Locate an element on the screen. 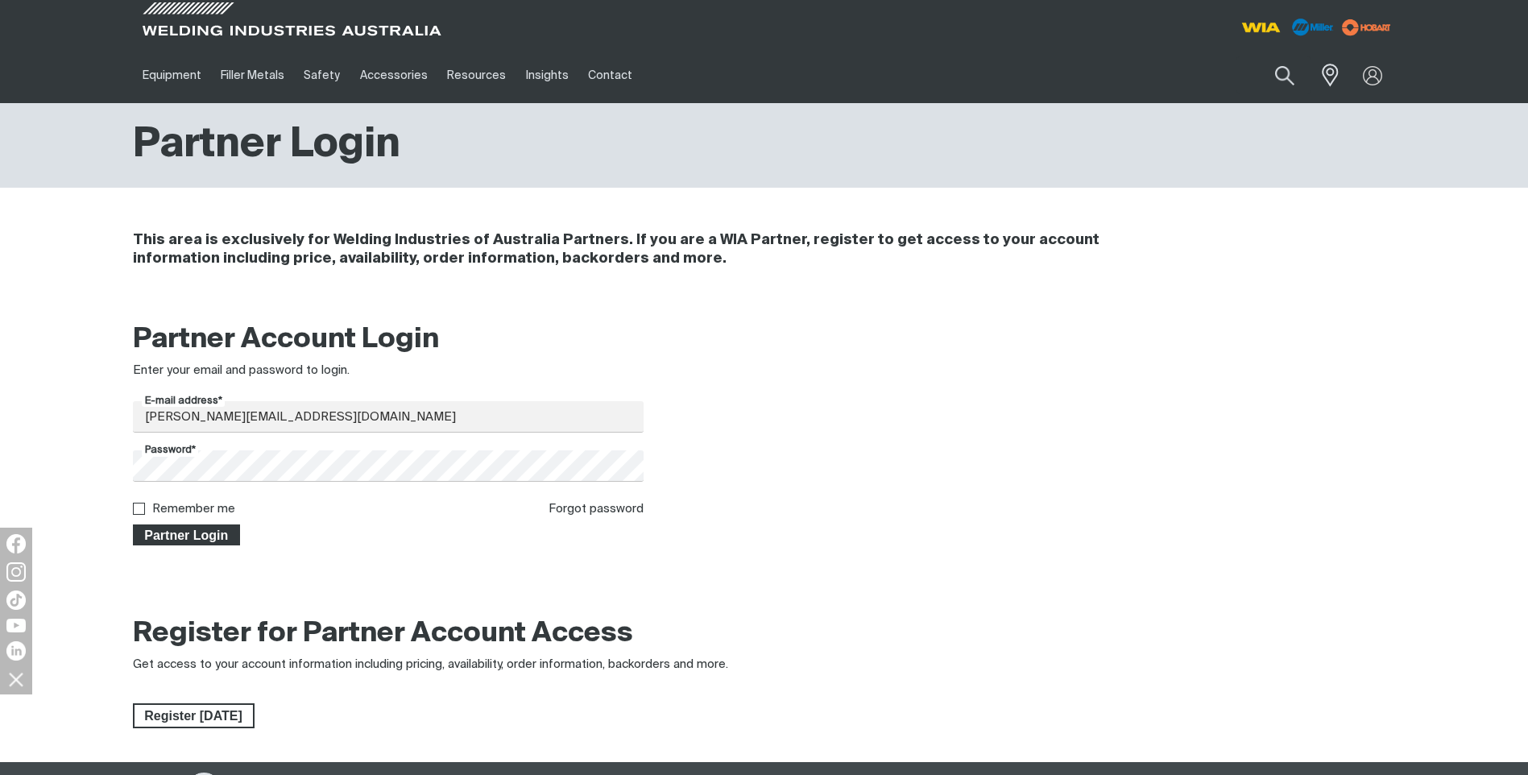 This screenshot has height=775, width=1528. img: YouTube is located at coordinates (16, 625).